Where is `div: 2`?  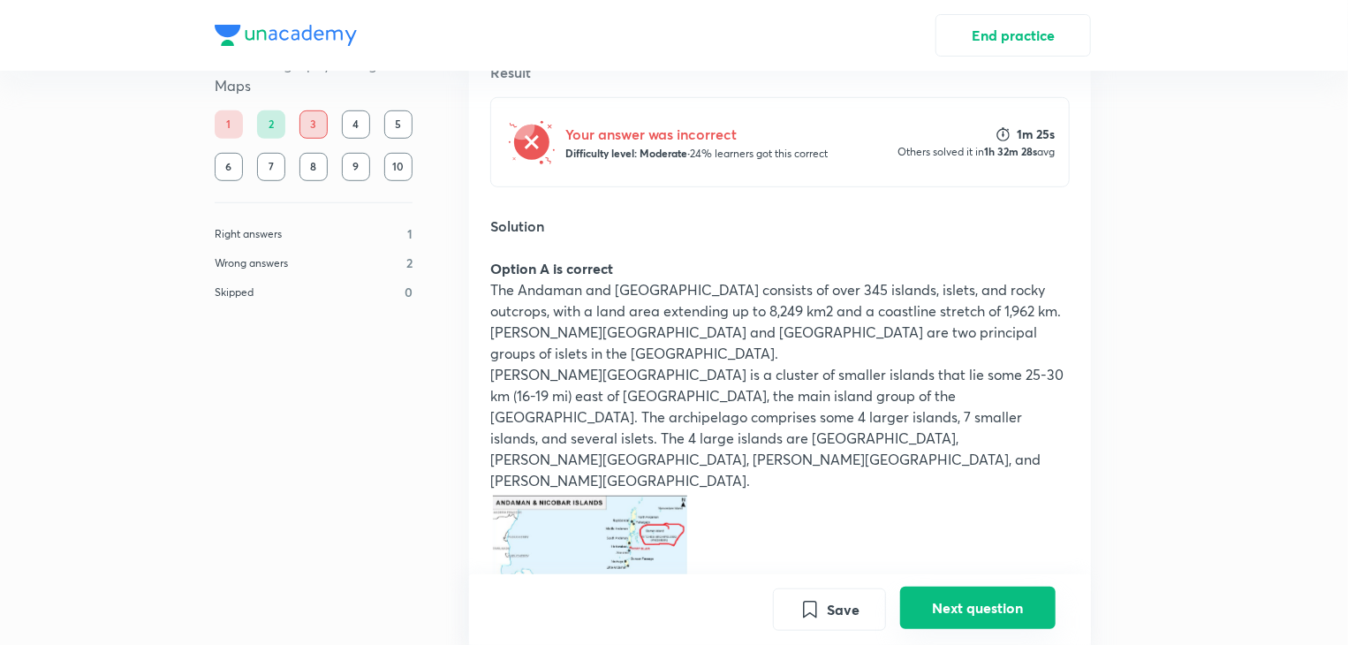 div: 2 is located at coordinates (271, 125).